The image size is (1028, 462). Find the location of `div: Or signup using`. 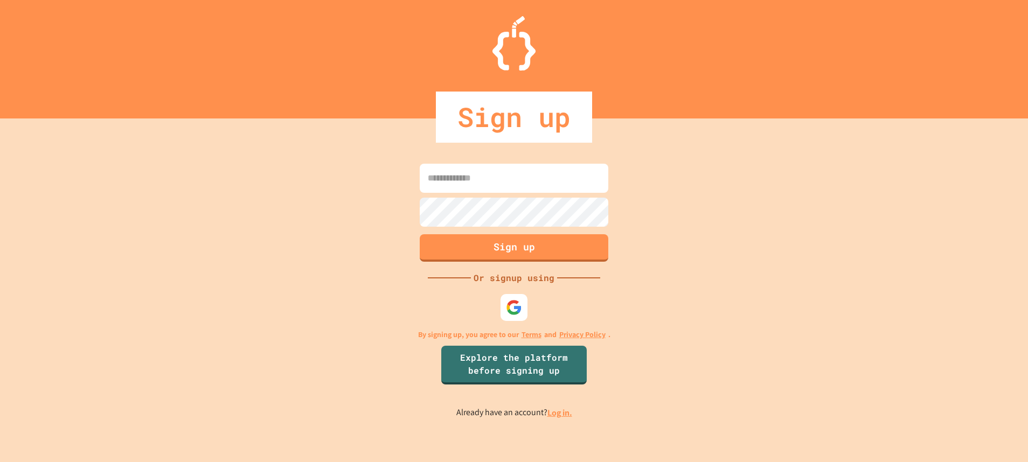

div: Or signup using is located at coordinates (514, 278).